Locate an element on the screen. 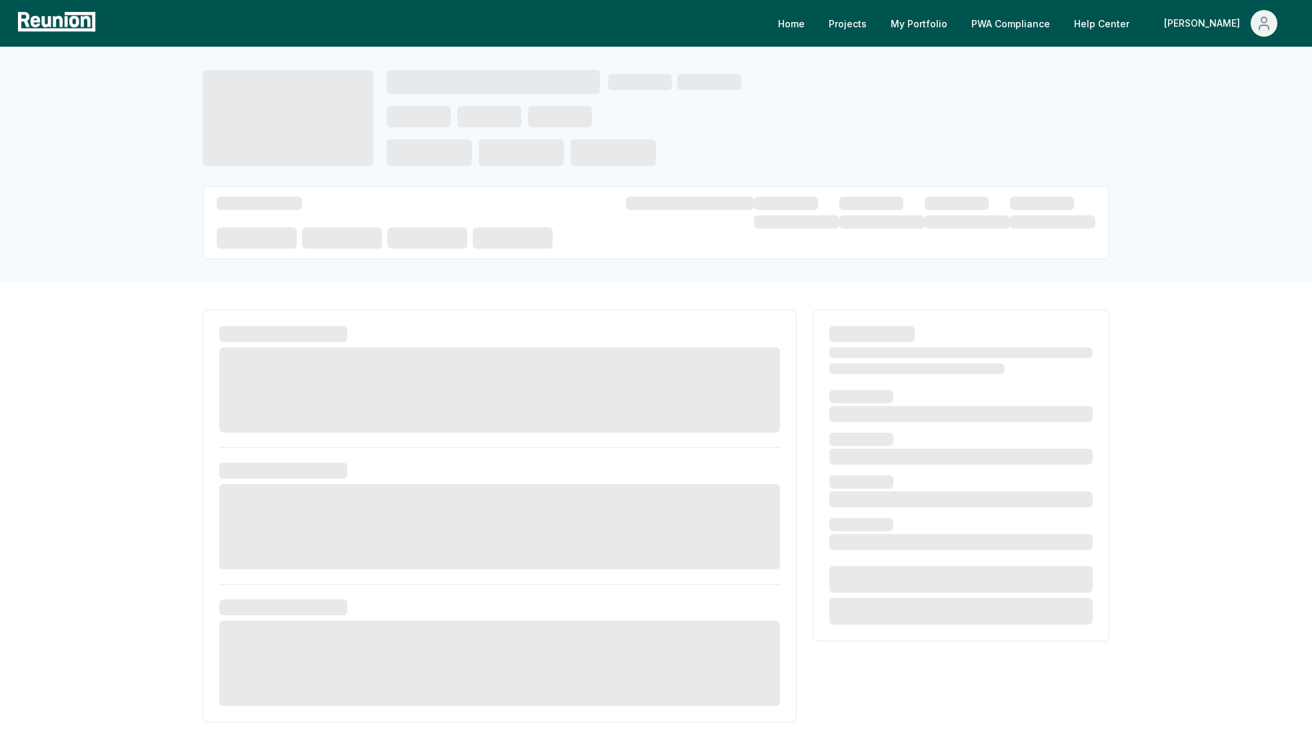 Image resolution: width=1312 pixels, height=734 pixels. nav: Main is located at coordinates (1032, 23).